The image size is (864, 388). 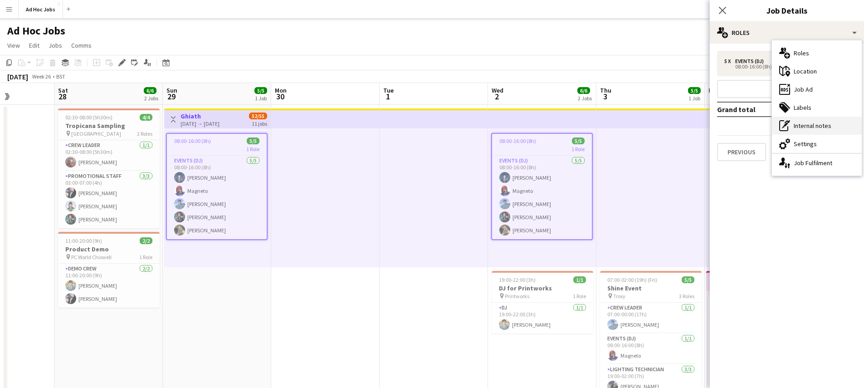 What do you see at coordinates (786, 89) in the screenshot?
I see `button: Add role` at bounding box center [786, 89].